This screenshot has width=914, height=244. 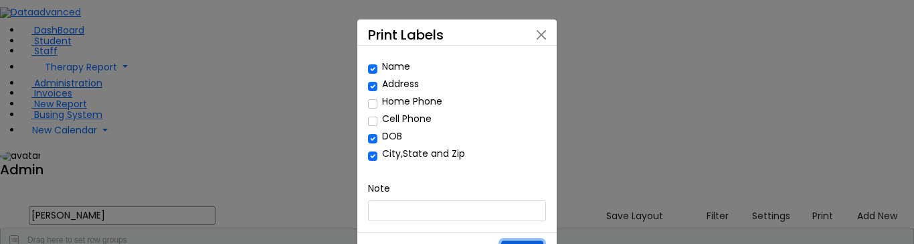 I want to click on label: Home Phone, so click(x=412, y=101).